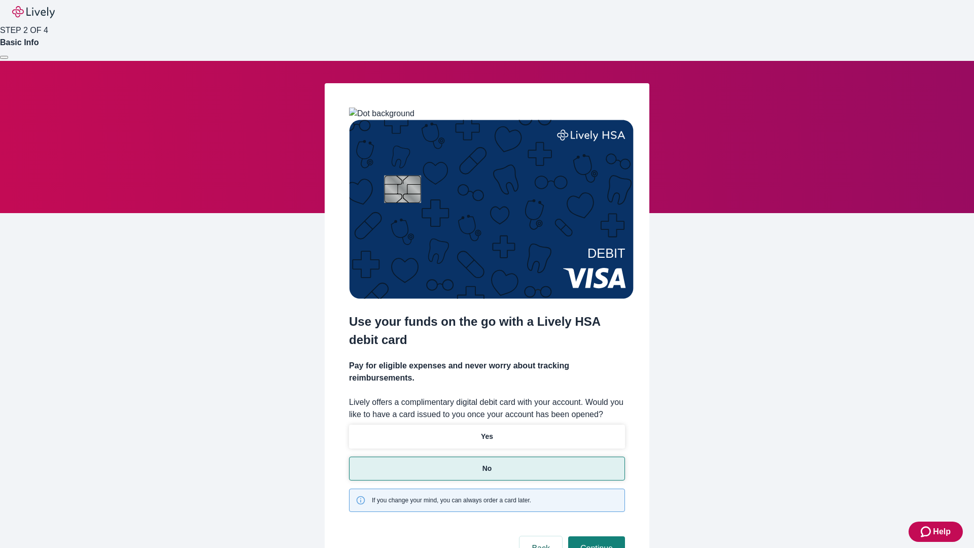 The width and height of the screenshot is (974, 548). Describe the element at coordinates (936, 532) in the screenshot. I see `button: Zendesk support iconHelp` at that location.